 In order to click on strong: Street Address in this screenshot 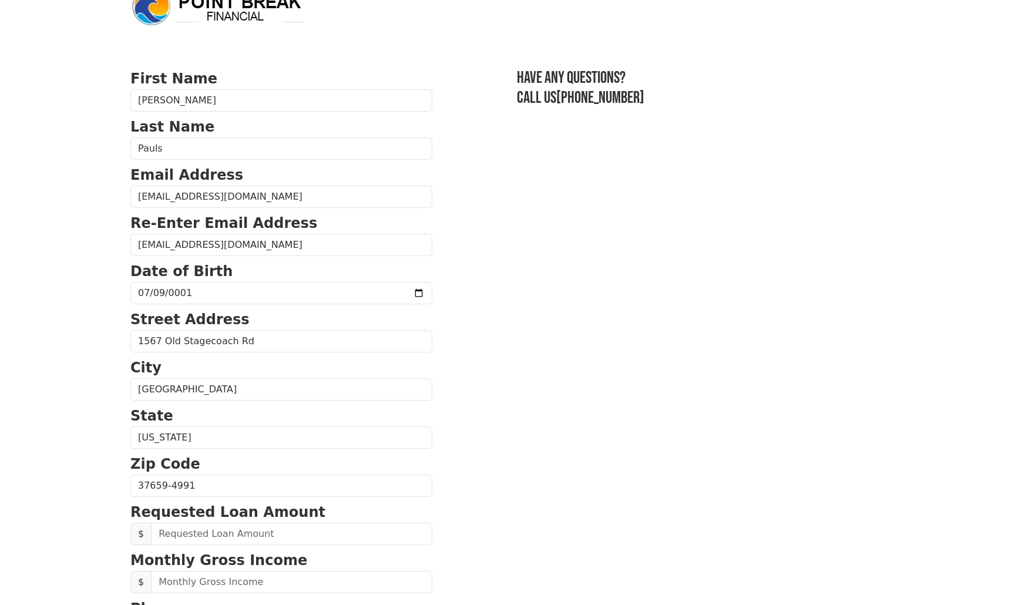, I will do `click(190, 319)`.